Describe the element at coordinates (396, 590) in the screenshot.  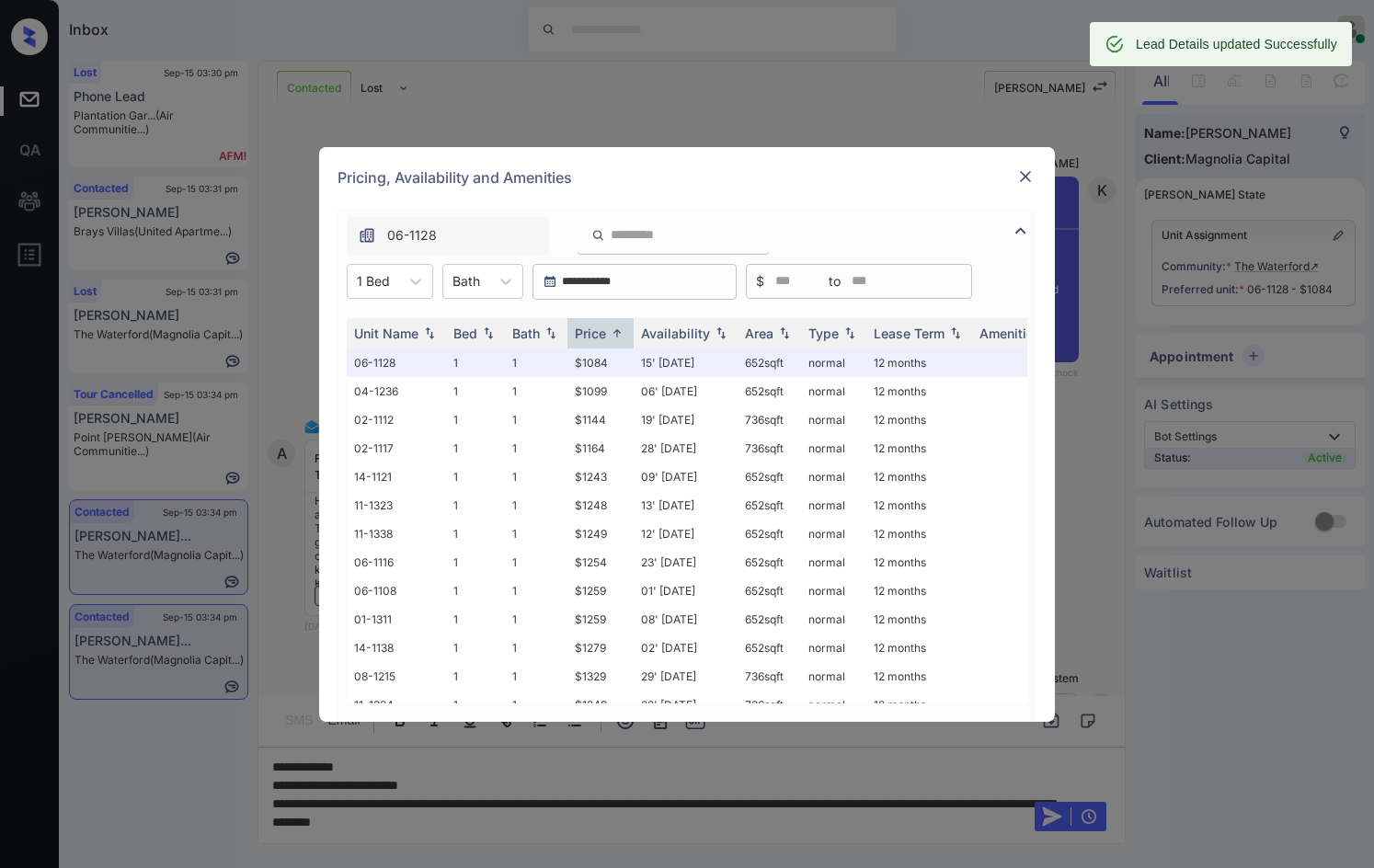
I see `td: 06-1108` at that location.